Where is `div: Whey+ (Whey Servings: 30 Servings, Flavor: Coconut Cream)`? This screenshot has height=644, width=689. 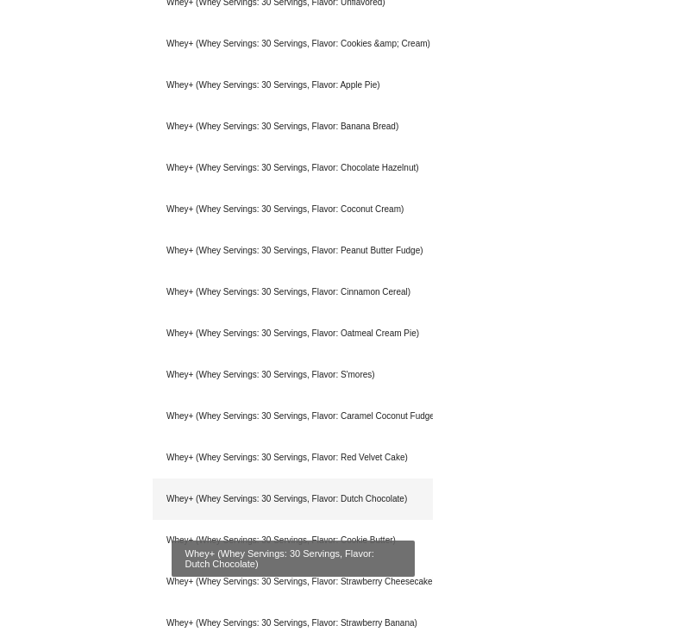
div: Whey+ (Whey Servings: 30 Servings, Flavor: Coconut Cream) is located at coordinates (292, 209).